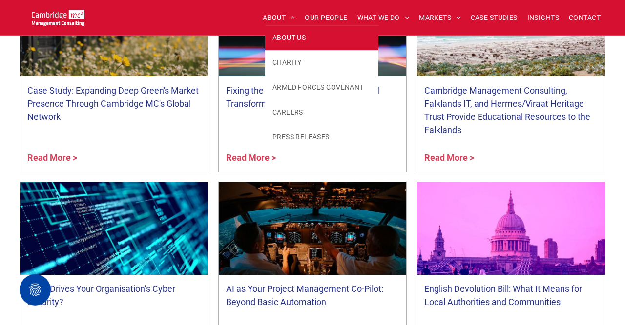  What do you see at coordinates (322, 137) in the screenshot?
I see `a: PRESS RELEASES` at bounding box center [322, 137].